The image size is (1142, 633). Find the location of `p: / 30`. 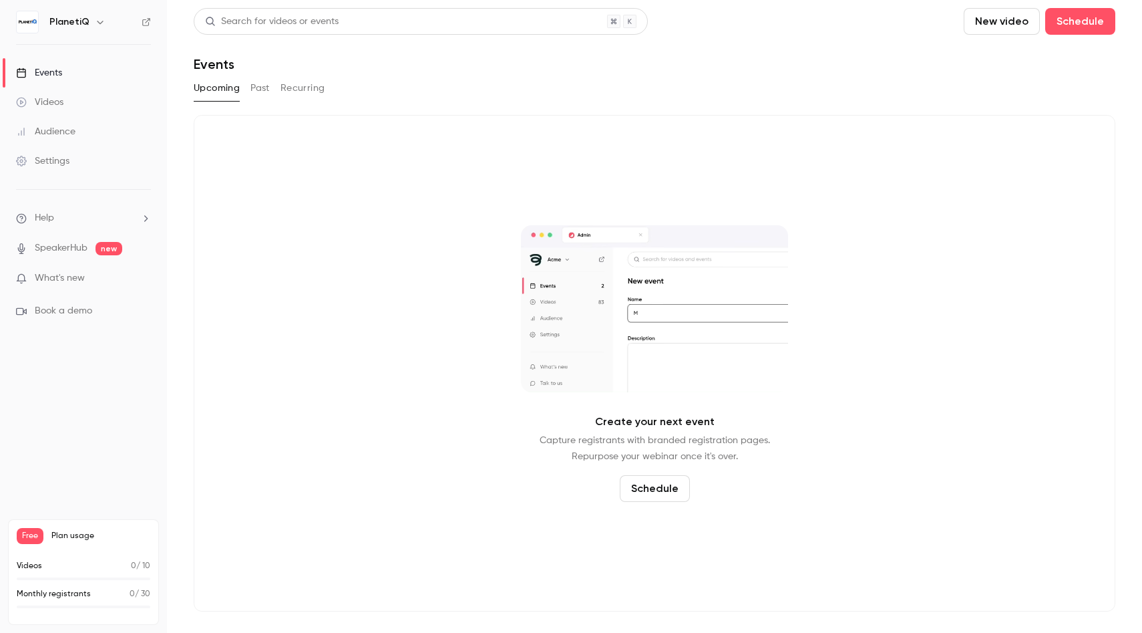

p: / 30 is located at coordinates (140, 594).